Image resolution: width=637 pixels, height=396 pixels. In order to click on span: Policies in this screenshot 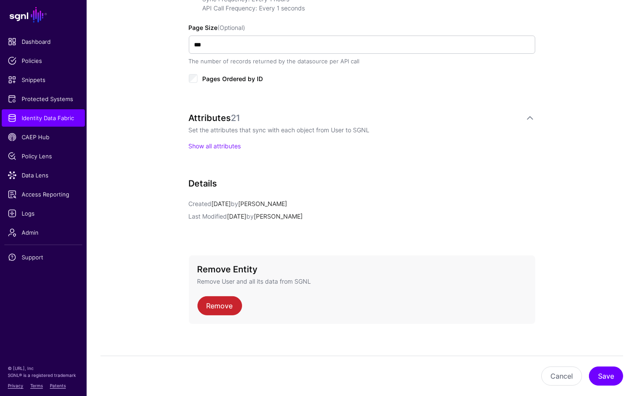, I will do `click(43, 61)`.